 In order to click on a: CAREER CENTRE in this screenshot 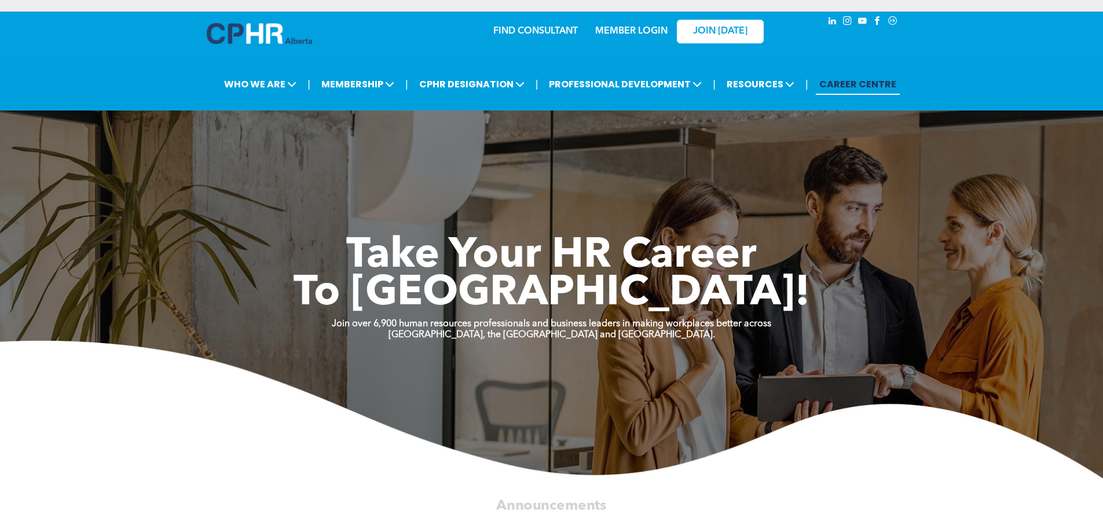, I will do `click(857, 84)`.